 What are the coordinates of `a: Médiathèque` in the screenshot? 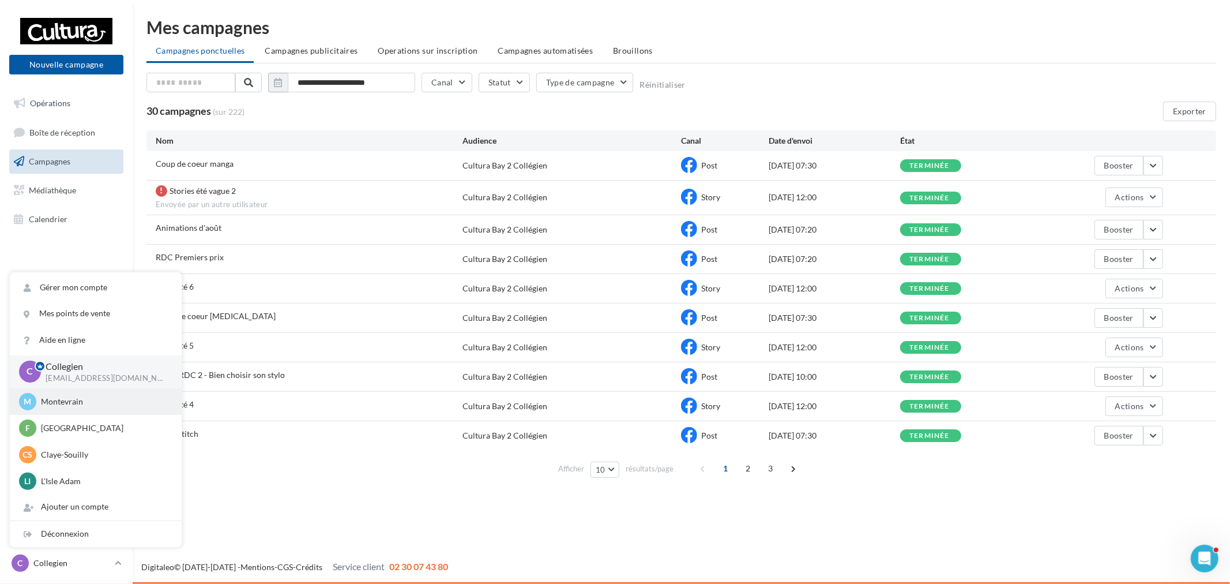 It's located at (66, 190).